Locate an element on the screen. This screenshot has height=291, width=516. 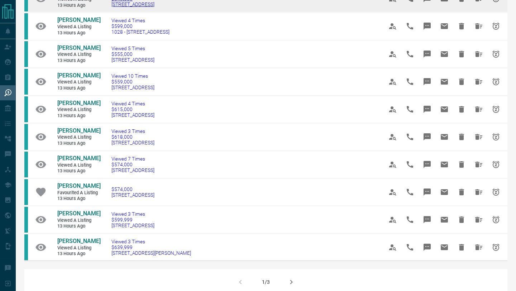
span: $639,999 is located at coordinates (151, 247).